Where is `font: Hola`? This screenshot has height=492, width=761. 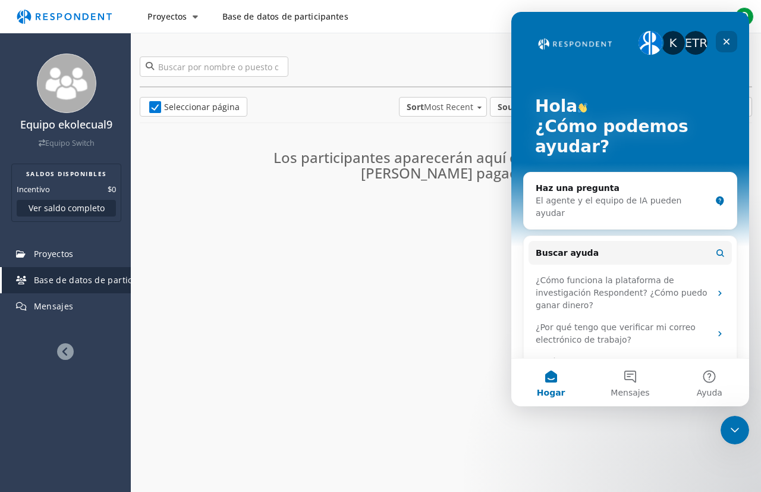 font: Hola is located at coordinates (45, 94).